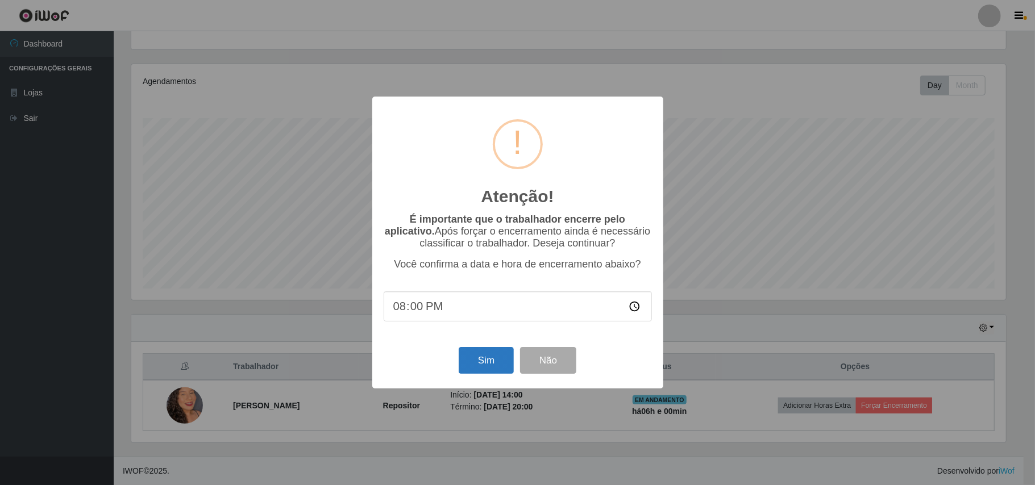  What do you see at coordinates (548, 360) in the screenshot?
I see `button: Não` at bounding box center [548, 360].